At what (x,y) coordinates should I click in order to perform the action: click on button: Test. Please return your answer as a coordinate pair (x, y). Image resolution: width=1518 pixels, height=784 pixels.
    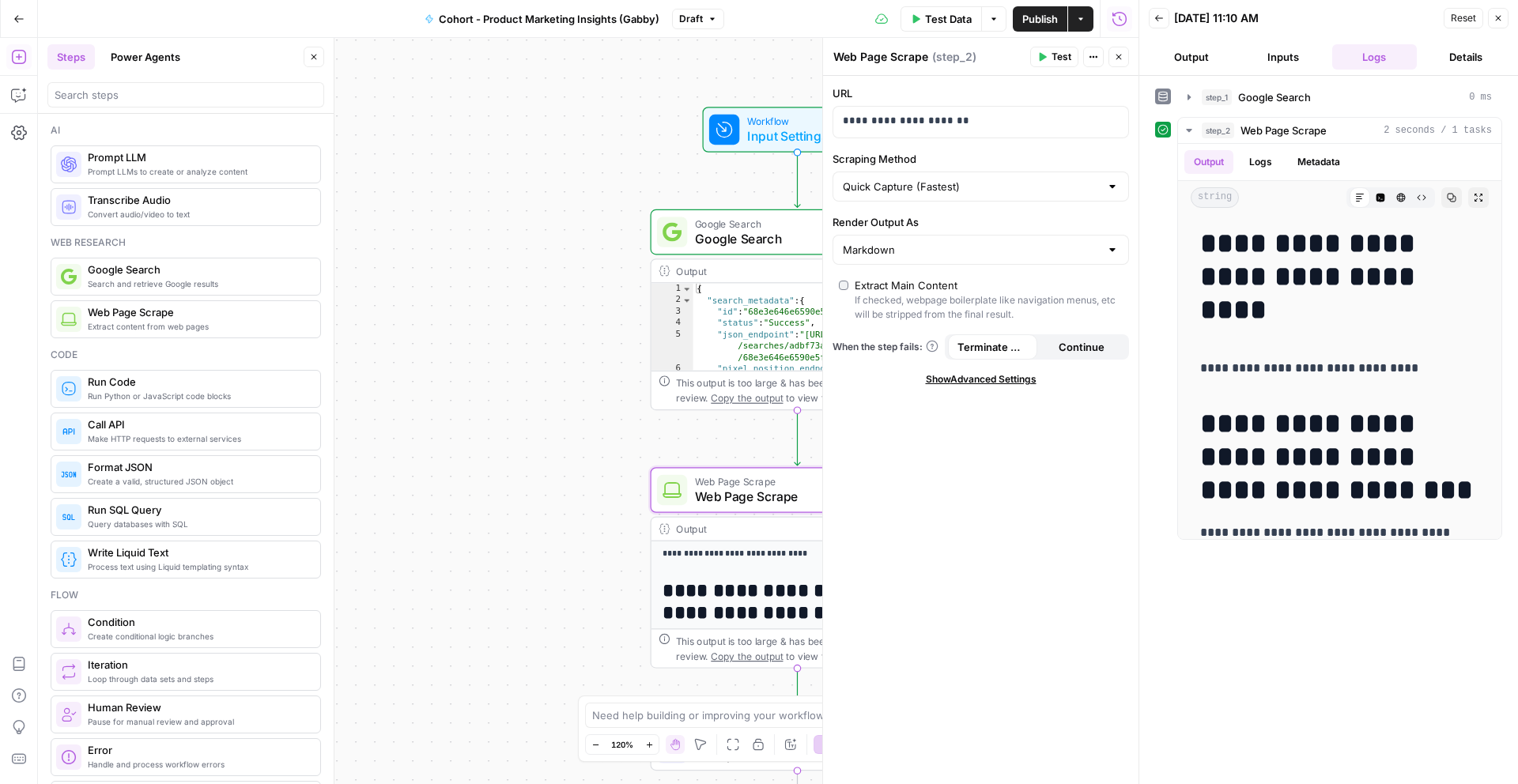
    Looking at the image, I should click on (1054, 57).